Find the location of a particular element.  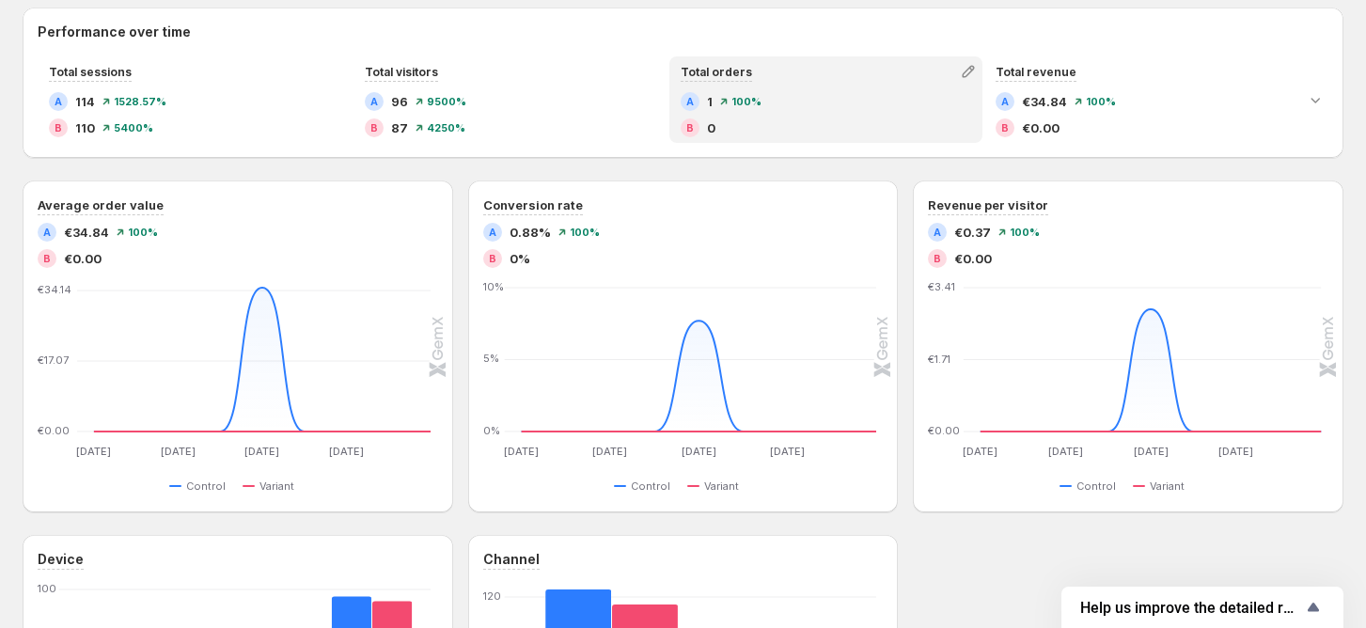

span: €0.37 is located at coordinates (972, 232).